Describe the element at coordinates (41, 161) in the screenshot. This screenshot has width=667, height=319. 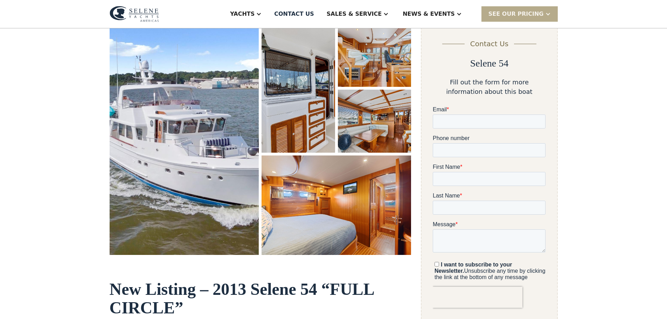
I see `strong: I want to subscribe to your Newsletter.` at that location.